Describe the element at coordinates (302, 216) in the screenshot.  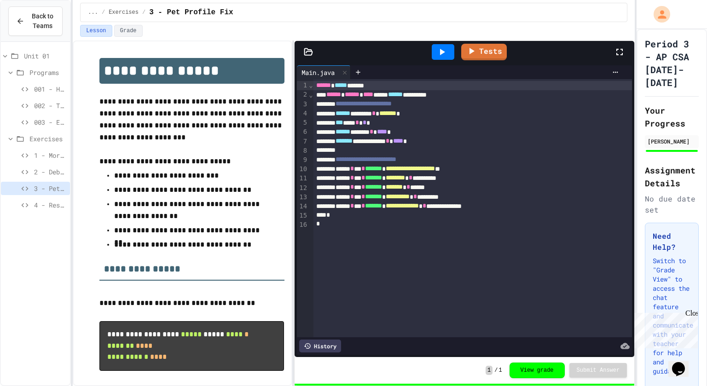
I see `div: 15` at that location.